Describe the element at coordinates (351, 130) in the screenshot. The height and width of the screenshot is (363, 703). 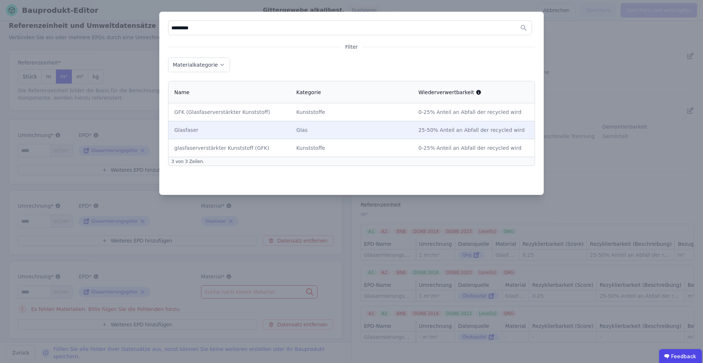
I see `div: Glas` at that location.